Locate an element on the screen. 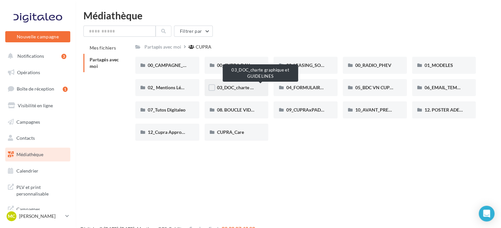  span: 06_EMAIL_TEMPLATE HTML CUPRA is located at coordinates (463, 87).